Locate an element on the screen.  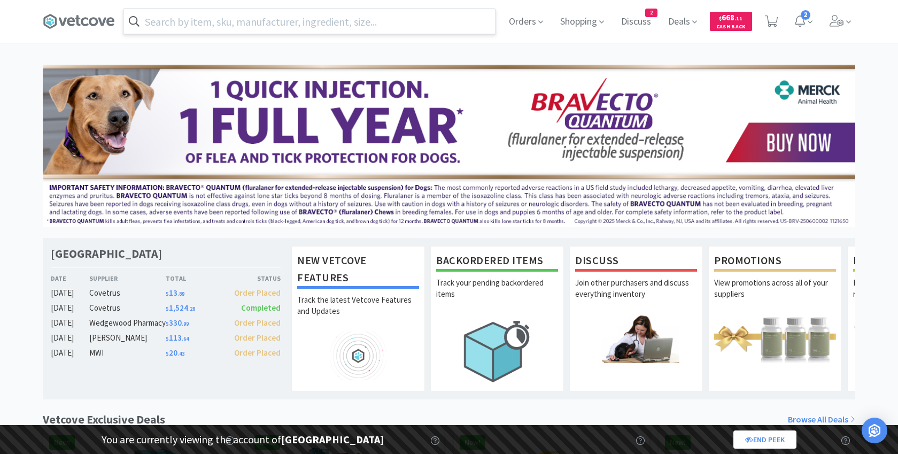
a: $668.11Cash Back is located at coordinates (730, 21).